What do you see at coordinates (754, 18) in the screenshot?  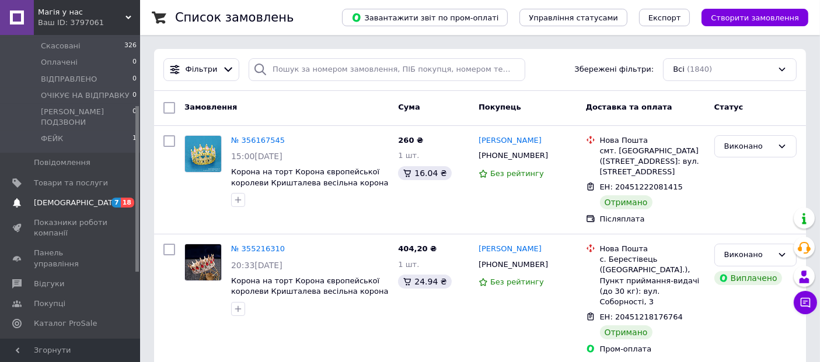 I see `span: Створити замовлення` at bounding box center [754, 18].